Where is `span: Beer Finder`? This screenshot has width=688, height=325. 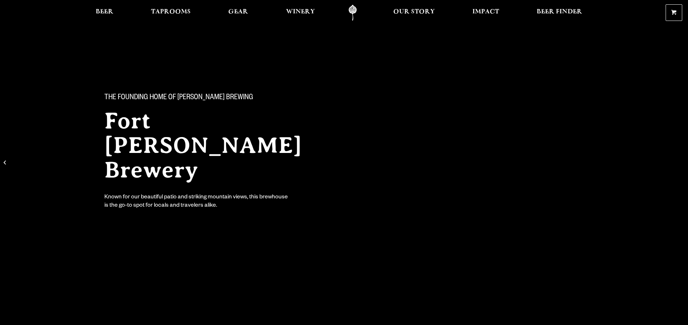
span: Beer Finder is located at coordinates (559, 12).